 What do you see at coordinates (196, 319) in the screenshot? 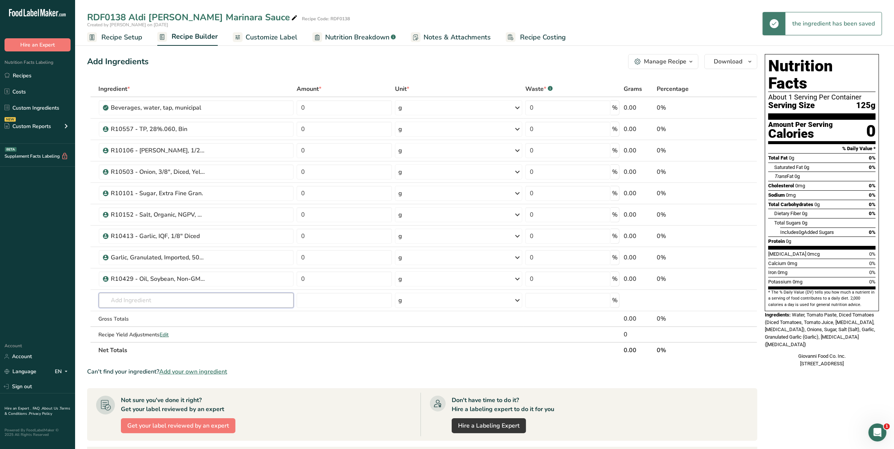
I see `div: Gross Totals` at bounding box center [196, 319].